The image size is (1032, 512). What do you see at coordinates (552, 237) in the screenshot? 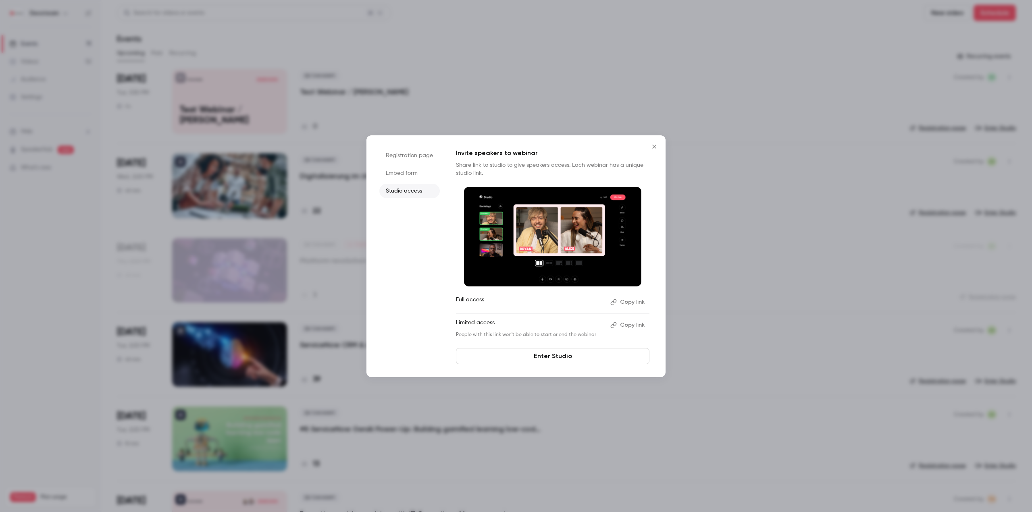
I see `img: Invite speakers to webinar` at bounding box center [552, 237].